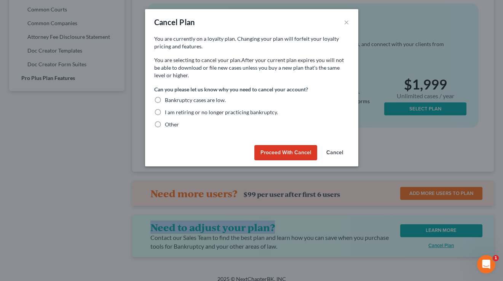 The width and height of the screenshot is (503, 281). Describe the element at coordinates (252, 43) in the screenshot. I see `p: You are currently on a loyalty plan. Changing your plan will forfeit your loyalty pricing and fea...` at that location.